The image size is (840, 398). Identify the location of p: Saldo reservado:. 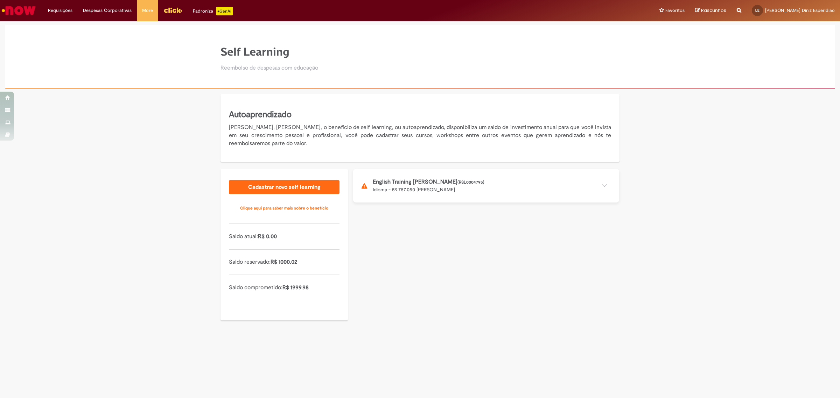
(284, 262).